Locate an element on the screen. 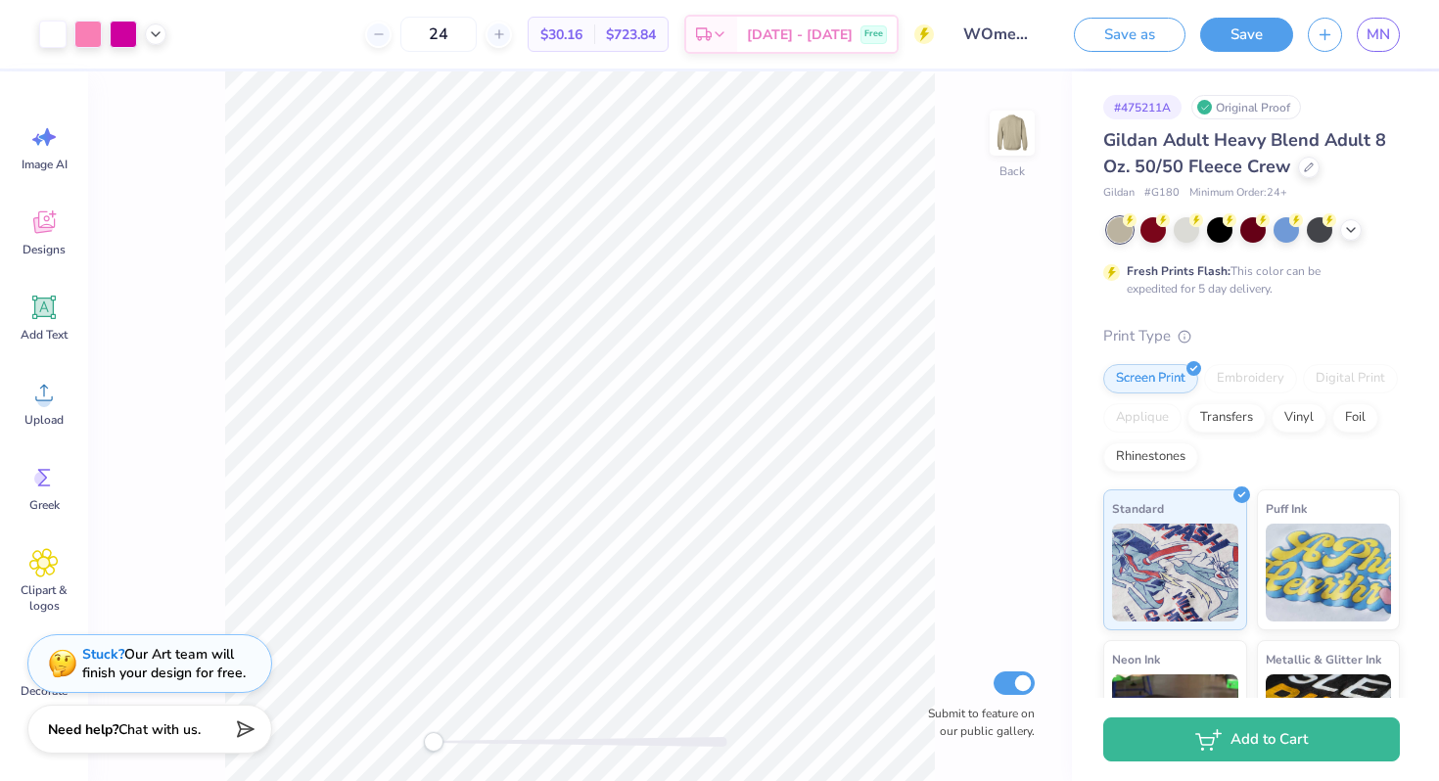 This screenshot has height=781, width=1439. strong: Stuck? is located at coordinates (103, 654).